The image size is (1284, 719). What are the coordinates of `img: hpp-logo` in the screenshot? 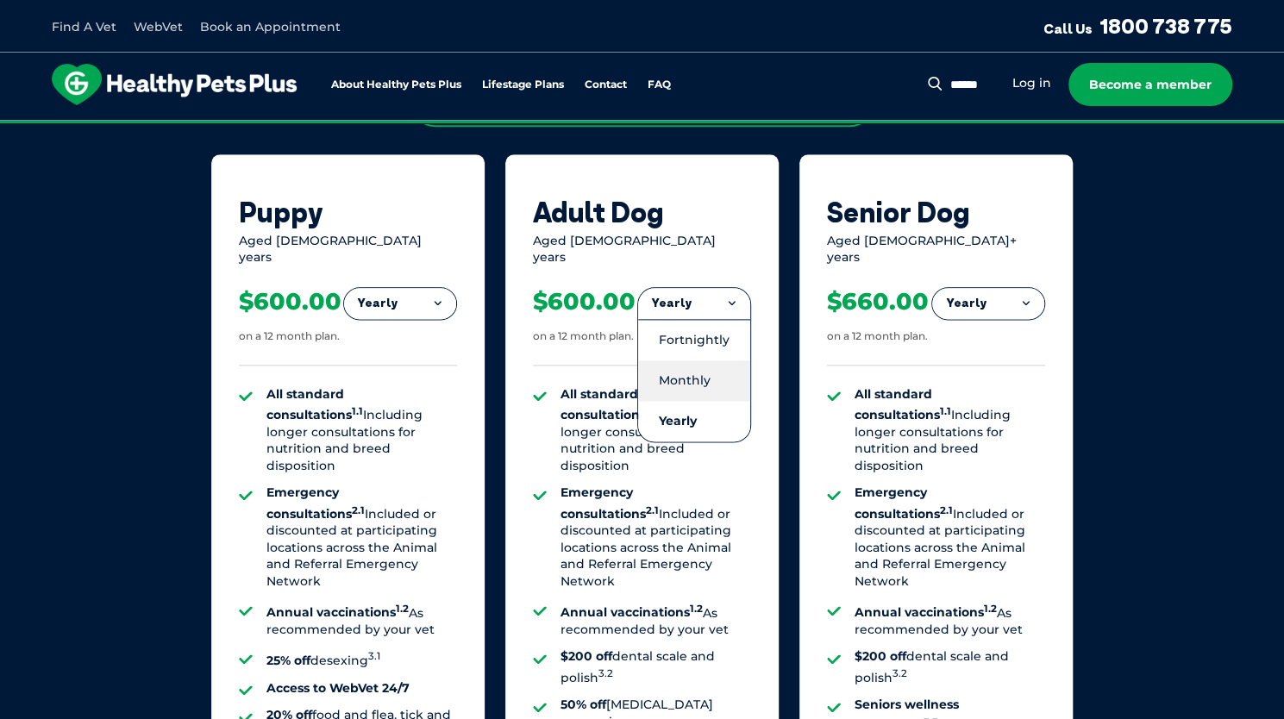 It's located at (174, 85).